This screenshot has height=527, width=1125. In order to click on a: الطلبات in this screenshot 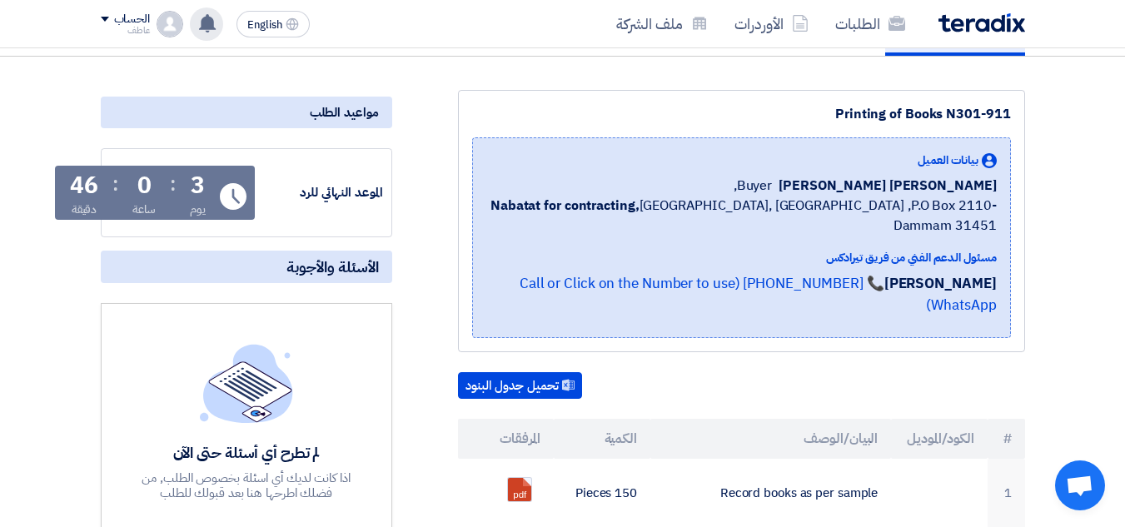, I will do `click(870, 23)`.